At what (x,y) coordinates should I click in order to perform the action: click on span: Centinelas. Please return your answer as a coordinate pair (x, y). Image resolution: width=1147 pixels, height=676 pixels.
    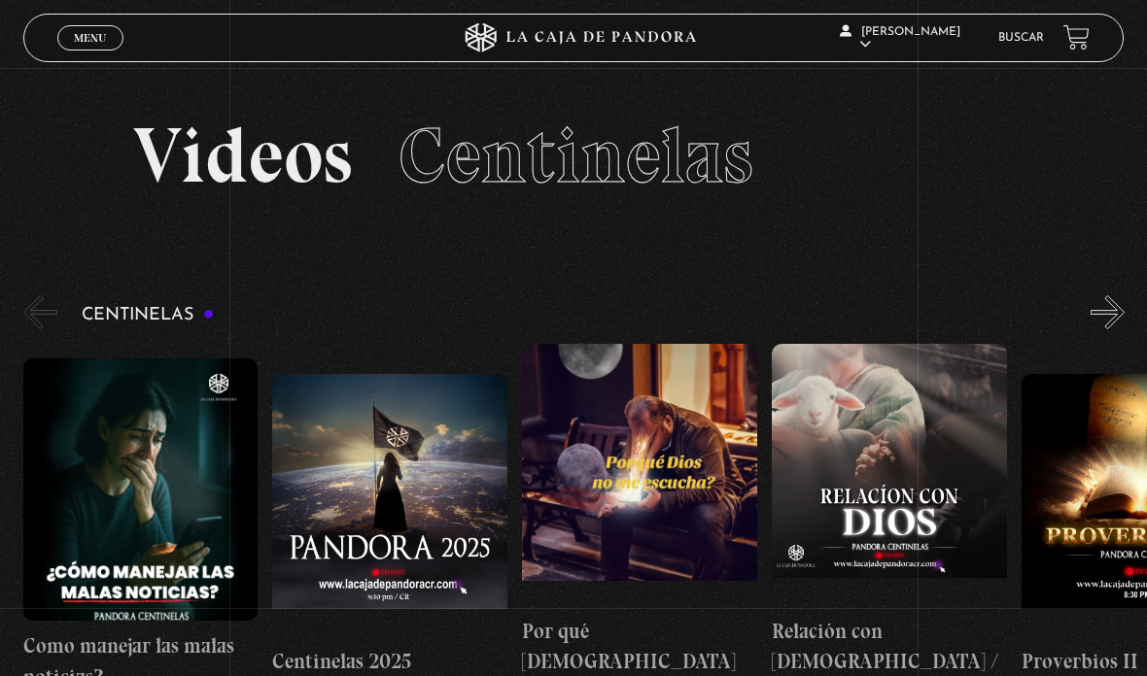
    Looking at the image, I should click on (575, 156).